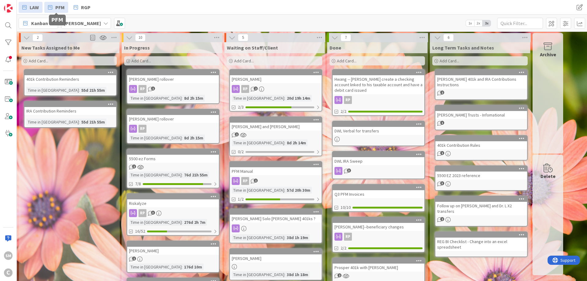 The width and height of the screenshot is (587, 281). Describe the element at coordinates (39, 23) in the screenshot. I see `span: Kanban` at that location.